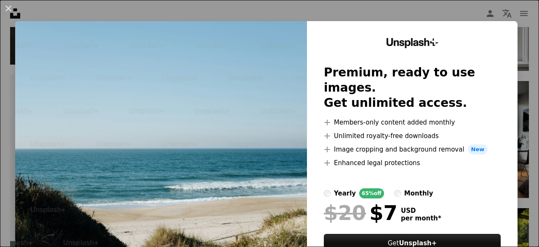  I want to click on span: $20, so click(345, 212).